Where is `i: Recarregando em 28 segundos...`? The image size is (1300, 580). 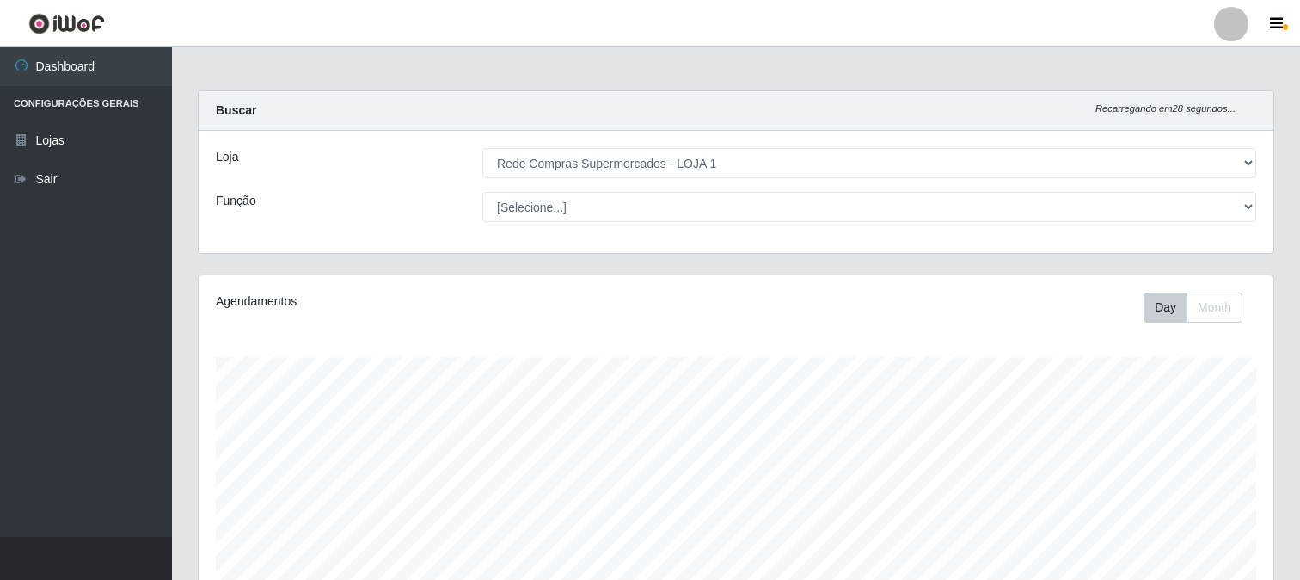 i: Recarregando em 28 segundos... is located at coordinates (1165, 108).